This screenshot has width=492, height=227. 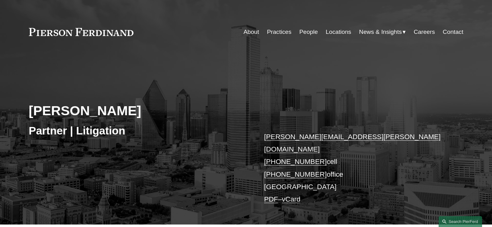 What do you see at coordinates (138, 131) in the screenshot?
I see `h3: Partner | Litigation` at bounding box center [138, 131].